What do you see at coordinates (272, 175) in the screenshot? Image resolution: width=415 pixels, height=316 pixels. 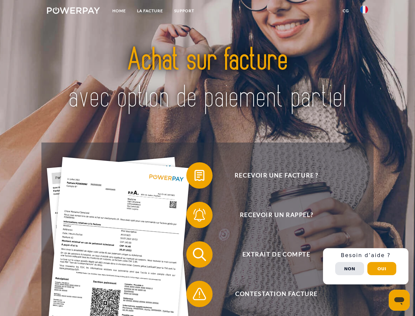 I see `button: Recevoir une facture ?` at bounding box center [272, 175].